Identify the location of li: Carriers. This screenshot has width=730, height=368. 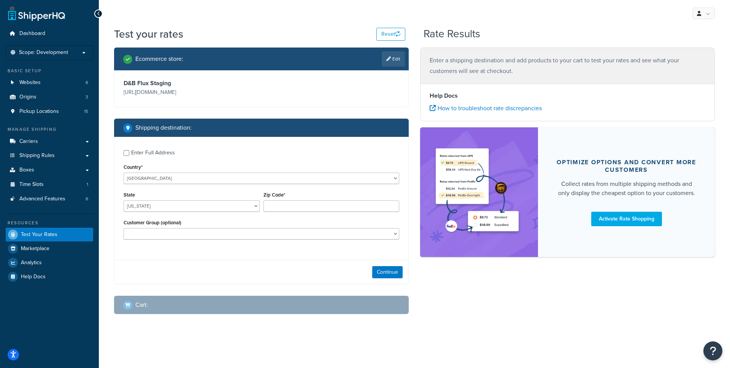
(49, 141).